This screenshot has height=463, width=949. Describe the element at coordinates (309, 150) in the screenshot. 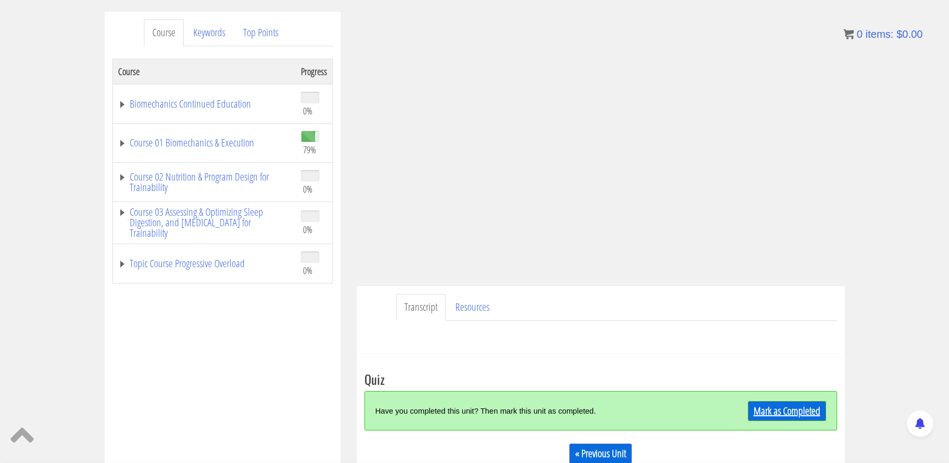

I see `span: 79%` at that location.